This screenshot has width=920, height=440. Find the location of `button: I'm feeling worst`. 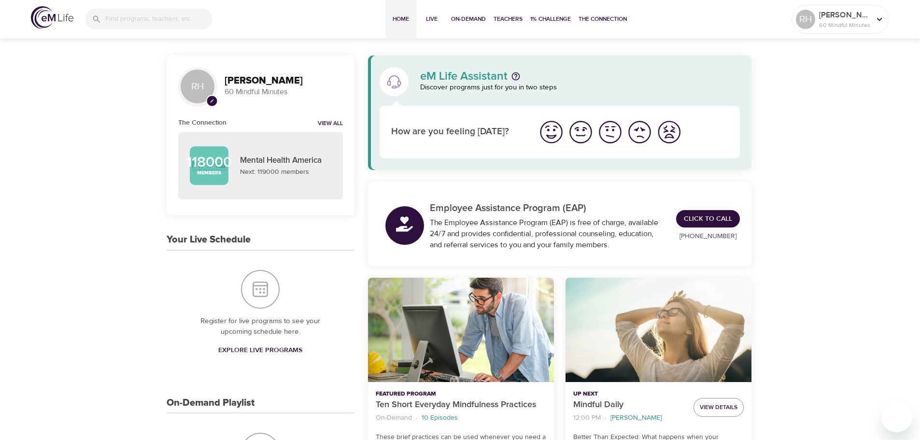

button: I'm feeling worst is located at coordinates (669, 132).